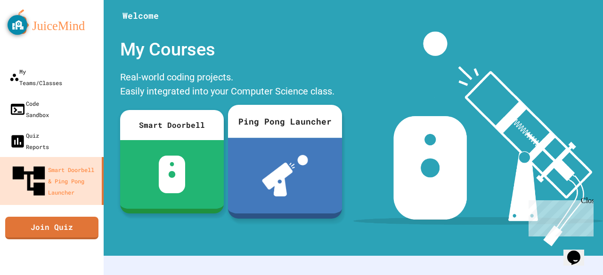  I want to click on img: logo-orange.svg, so click(52, 22).